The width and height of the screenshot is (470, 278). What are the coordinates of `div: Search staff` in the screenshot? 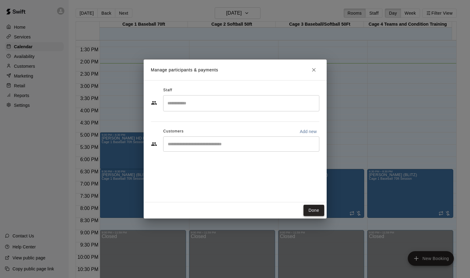 It's located at (241, 103).